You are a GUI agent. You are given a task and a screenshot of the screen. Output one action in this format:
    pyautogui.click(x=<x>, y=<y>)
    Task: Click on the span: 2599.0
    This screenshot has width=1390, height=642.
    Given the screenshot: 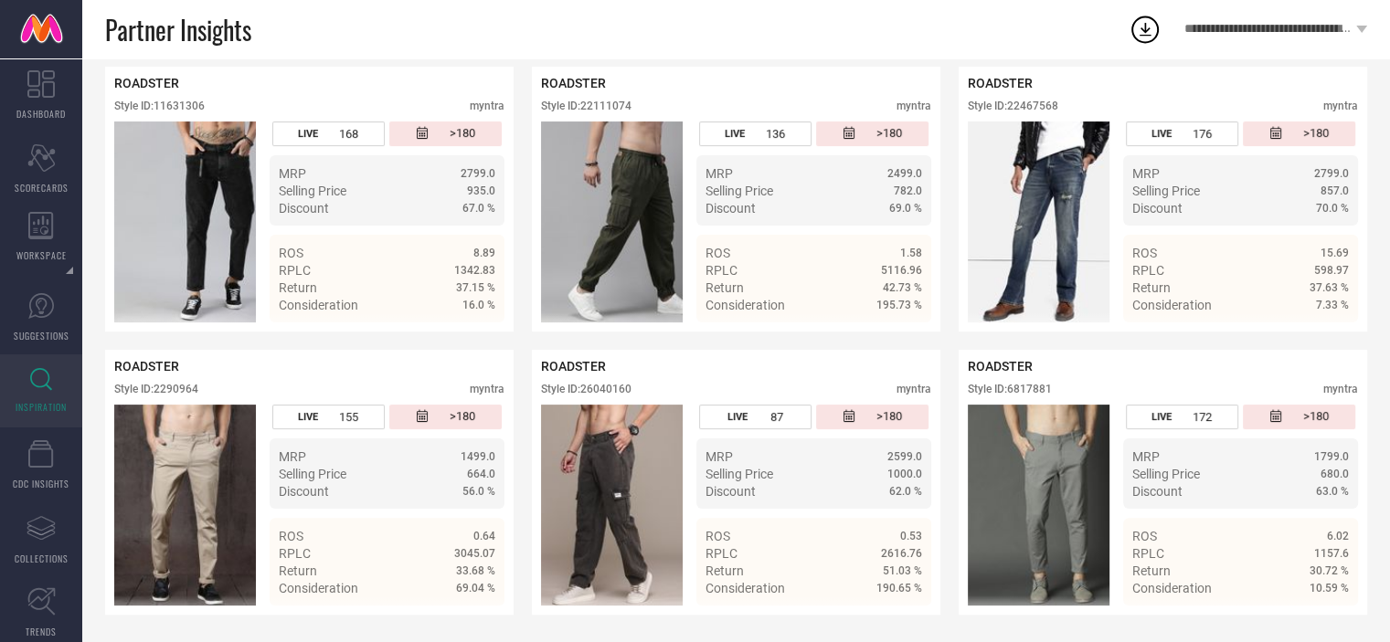 What is the action you would take?
    pyautogui.click(x=905, y=457)
    